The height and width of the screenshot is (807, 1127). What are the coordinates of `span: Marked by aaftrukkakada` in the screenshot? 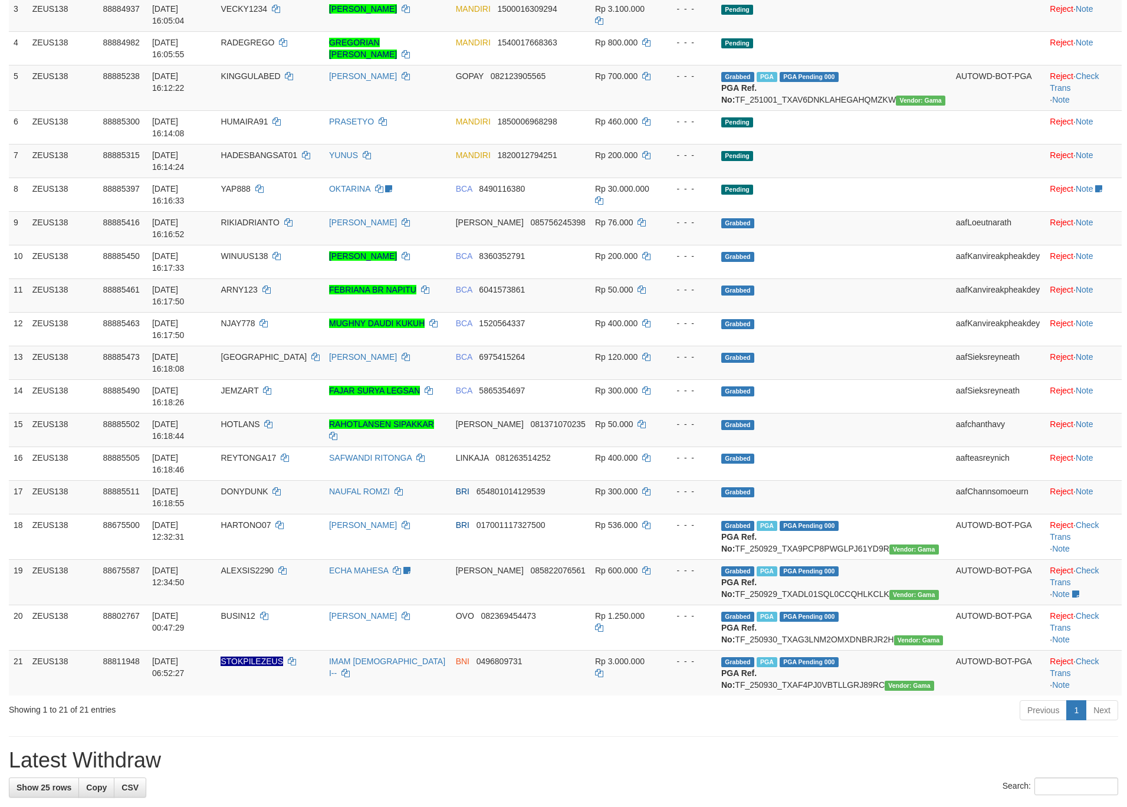 It's located at (767, 525).